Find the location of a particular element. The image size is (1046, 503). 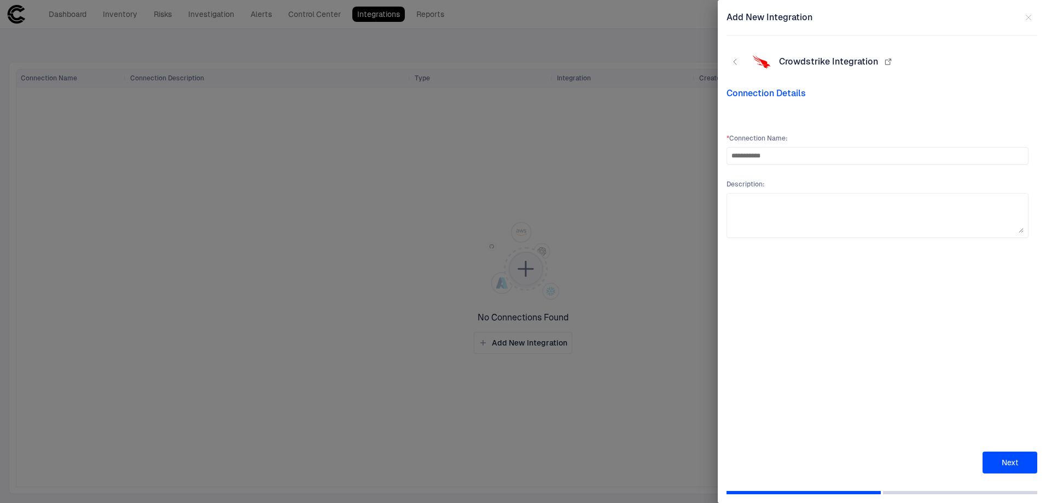

span: Crowdstrike Integration is located at coordinates (828, 62).